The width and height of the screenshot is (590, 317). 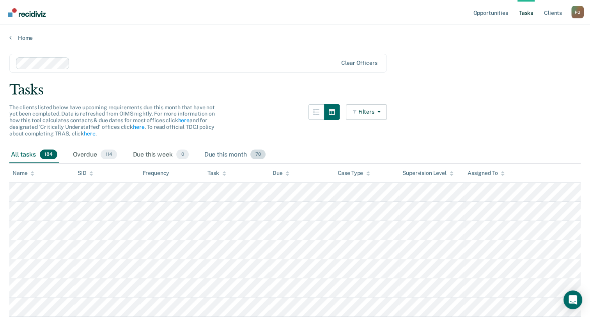 I want to click on div: Open Intercom Messenger, so click(x=573, y=300).